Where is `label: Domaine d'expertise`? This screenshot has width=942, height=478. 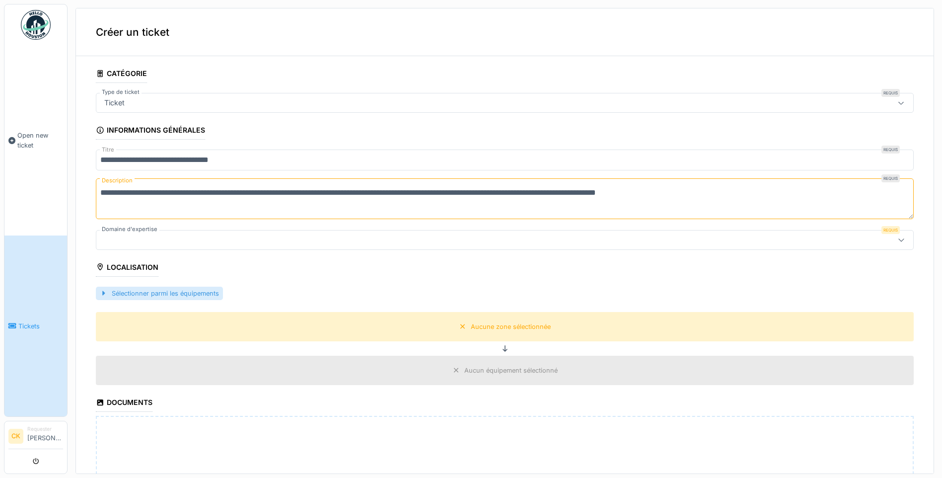
label: Domaine d'expertise is located at coordinates (130, 229).